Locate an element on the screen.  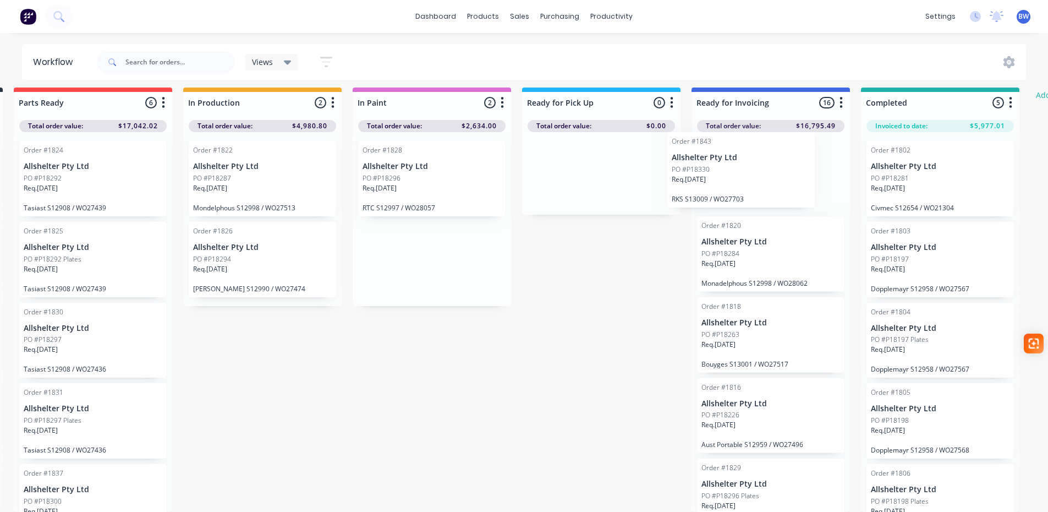
span: 16 is located at coordinates (827, 102).